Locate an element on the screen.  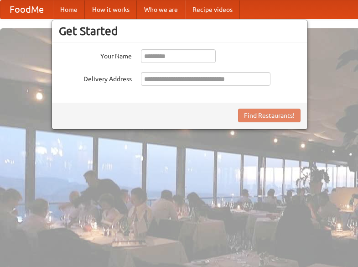
h3: Get Started is located at coordinates (180, 31).